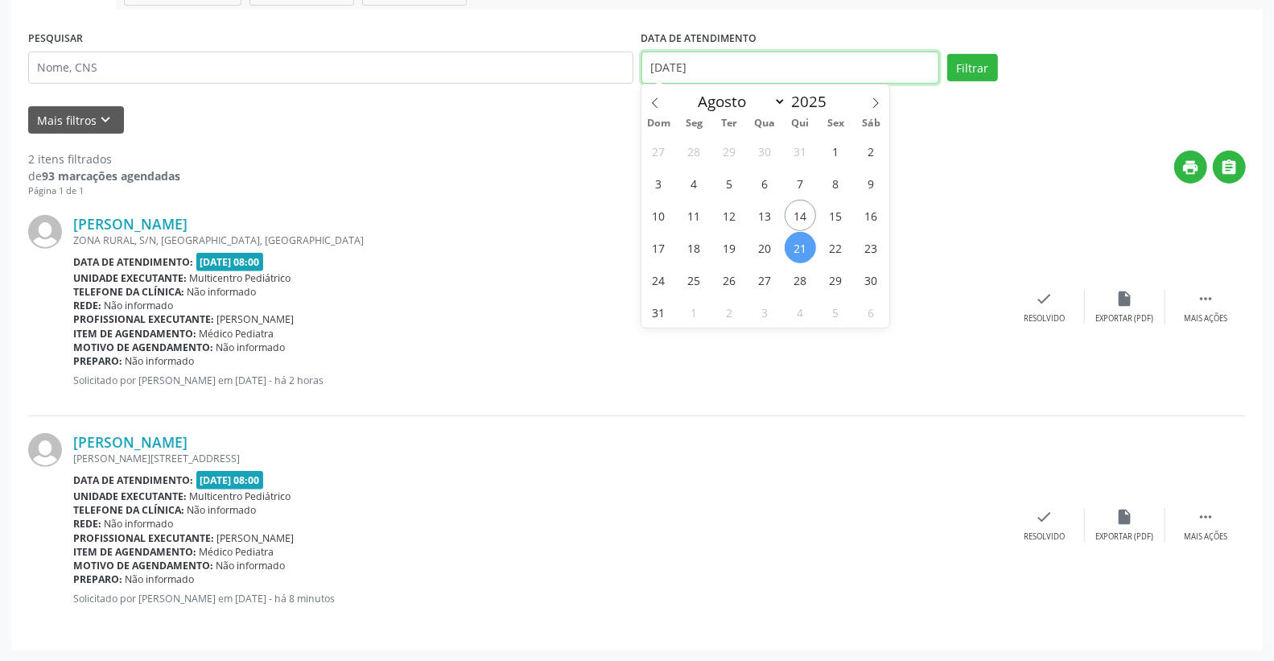 This screenshot has height=661, width=1274. Describe the element at coordinates (972, 68) in the screenshot. I see `button: Filtrar` at that location.